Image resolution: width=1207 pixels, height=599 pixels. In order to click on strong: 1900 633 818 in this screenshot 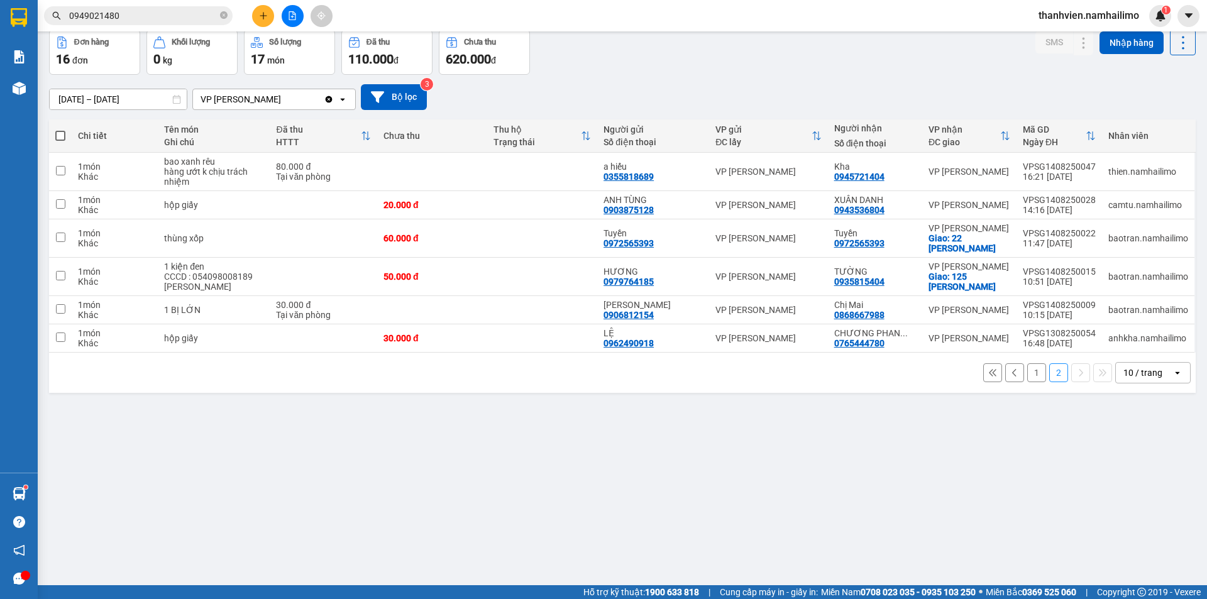, I will do `click(672, 592)`.